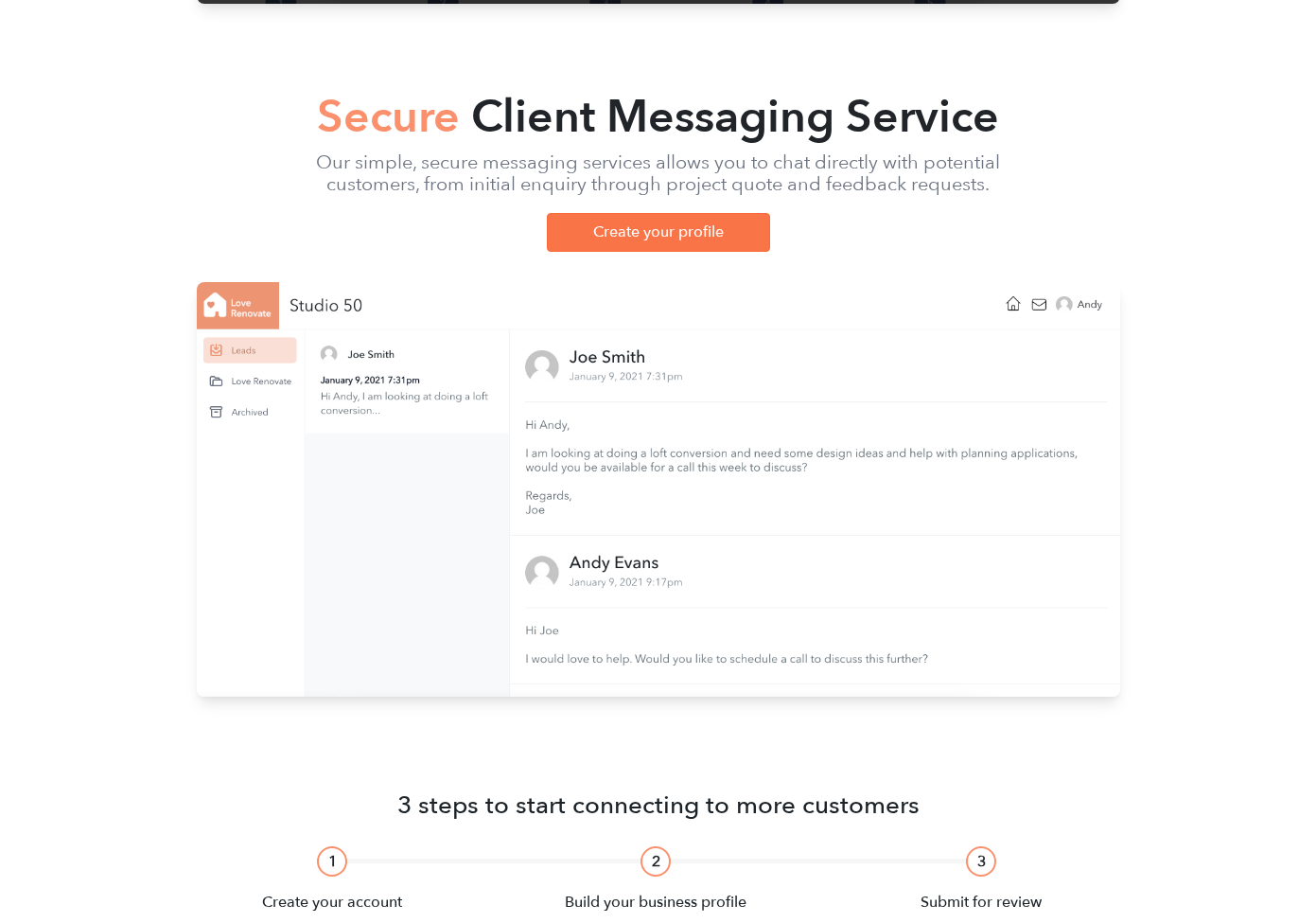 The image size is (1316, 923). What do you see at coordinates (656, 902) in the screenshot?
I see `h5: Build your business profile` at bounding box center [656, 902].